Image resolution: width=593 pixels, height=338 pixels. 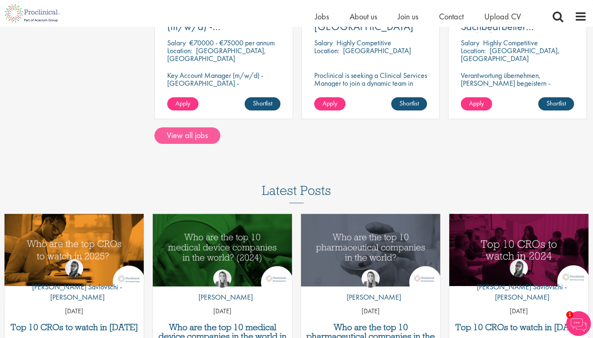 I want to click on span: 1, so click(x=570, y=314).